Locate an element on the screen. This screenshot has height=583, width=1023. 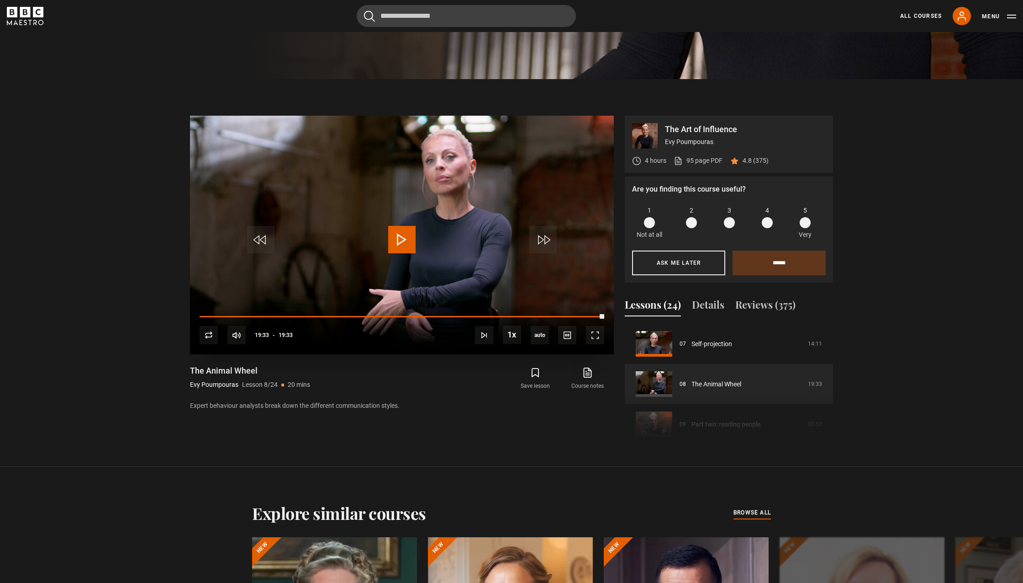
button: Ask me later is located at coordinates (679, 263).